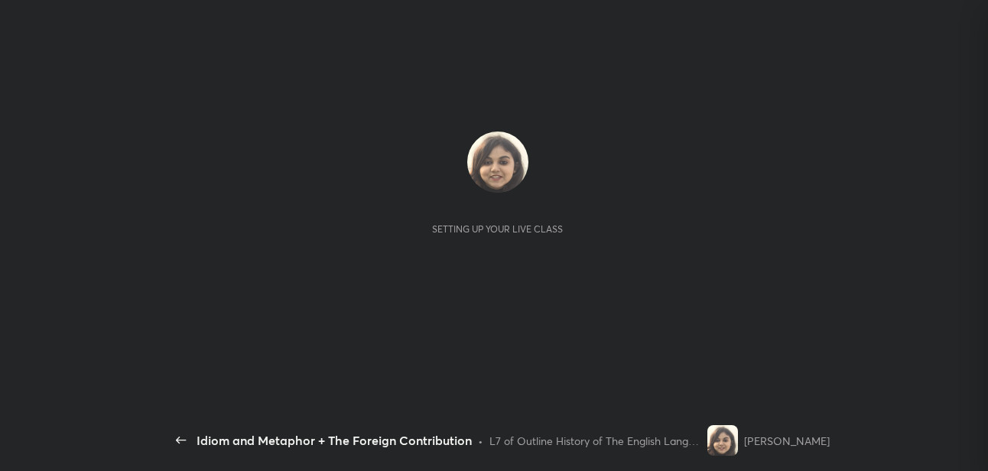 Image resolution: width=988 pixels, height=471 pixels. Describe the element at coordinates (334, 440) in the screenshot. I see `div: Idiom and Metaphor + The Foreign Contribution` at that location.